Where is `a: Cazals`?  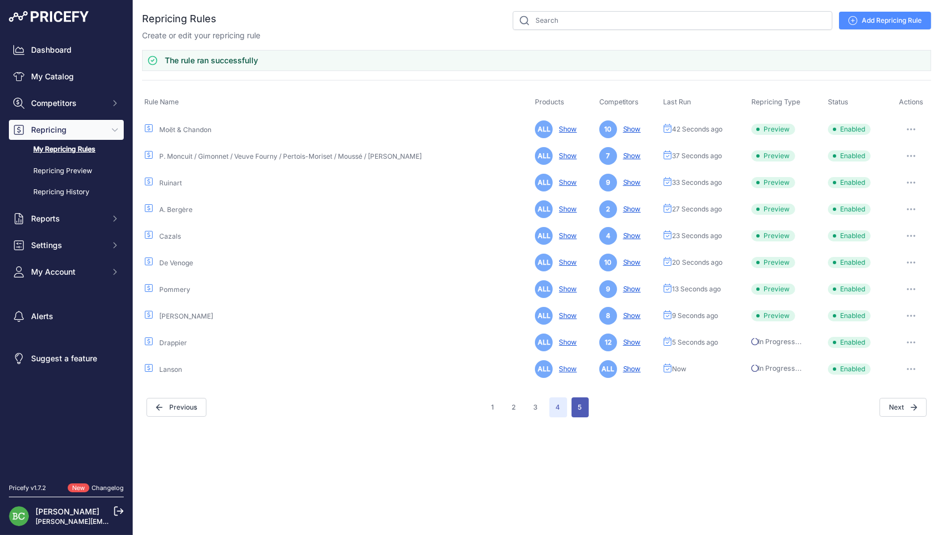
a: Cazals is located at coordinates (170, 236).